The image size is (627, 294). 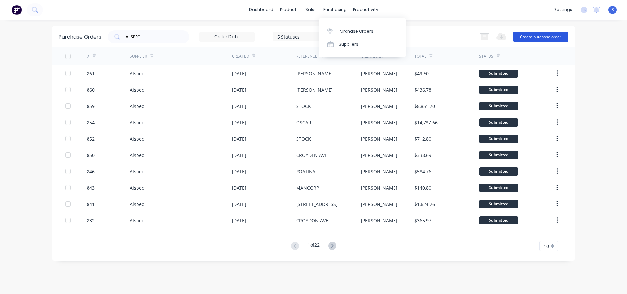 I want to click on div: Total, so click(x=420, y=56).